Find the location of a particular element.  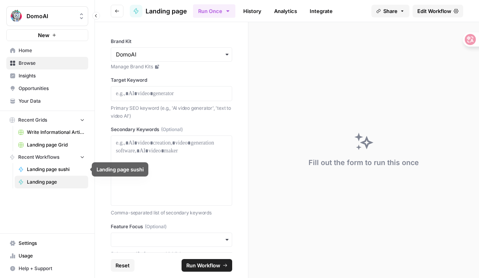

p: Select specific feature to highlight is located at coordinates (171, 254).